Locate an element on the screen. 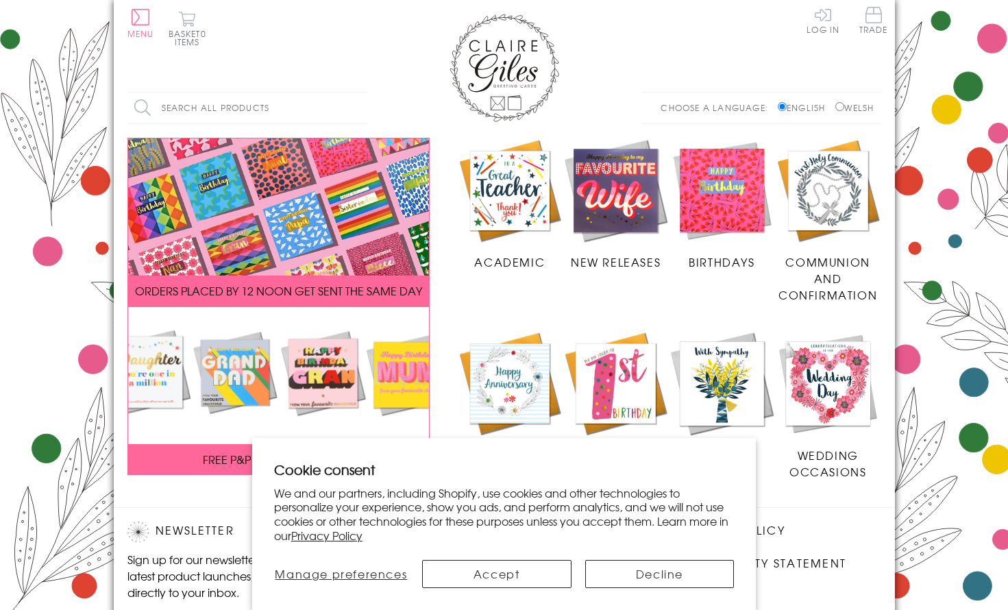 This screenshot has height=610, width=1008. p: We and our partners, including Shopify, use cookies and other technologies to personalize your ex... is located at coordinates (505, 514).